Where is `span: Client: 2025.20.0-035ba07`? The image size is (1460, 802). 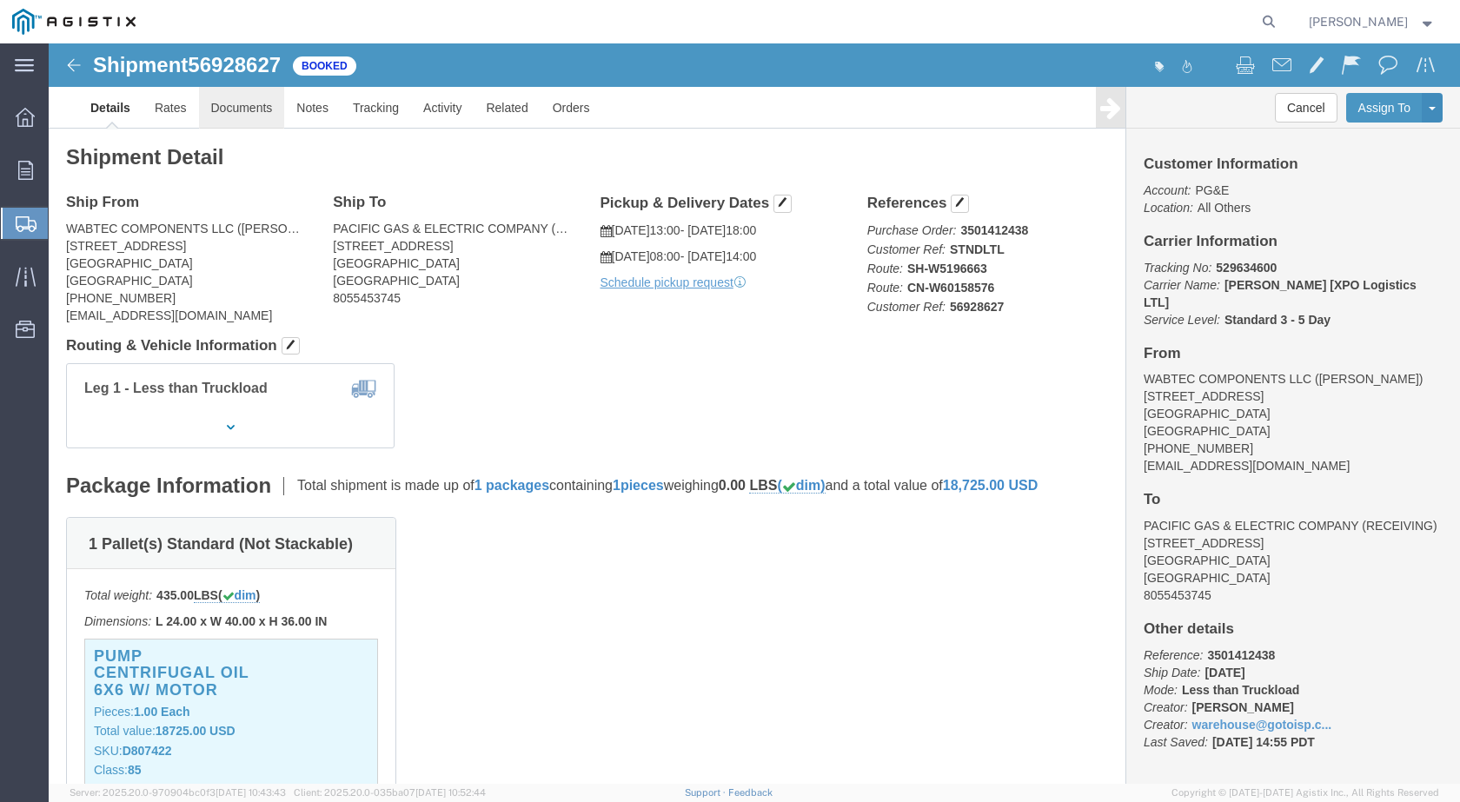
span: Client: 2025.20.0-035ba07 is located at coordinates (389, 793).